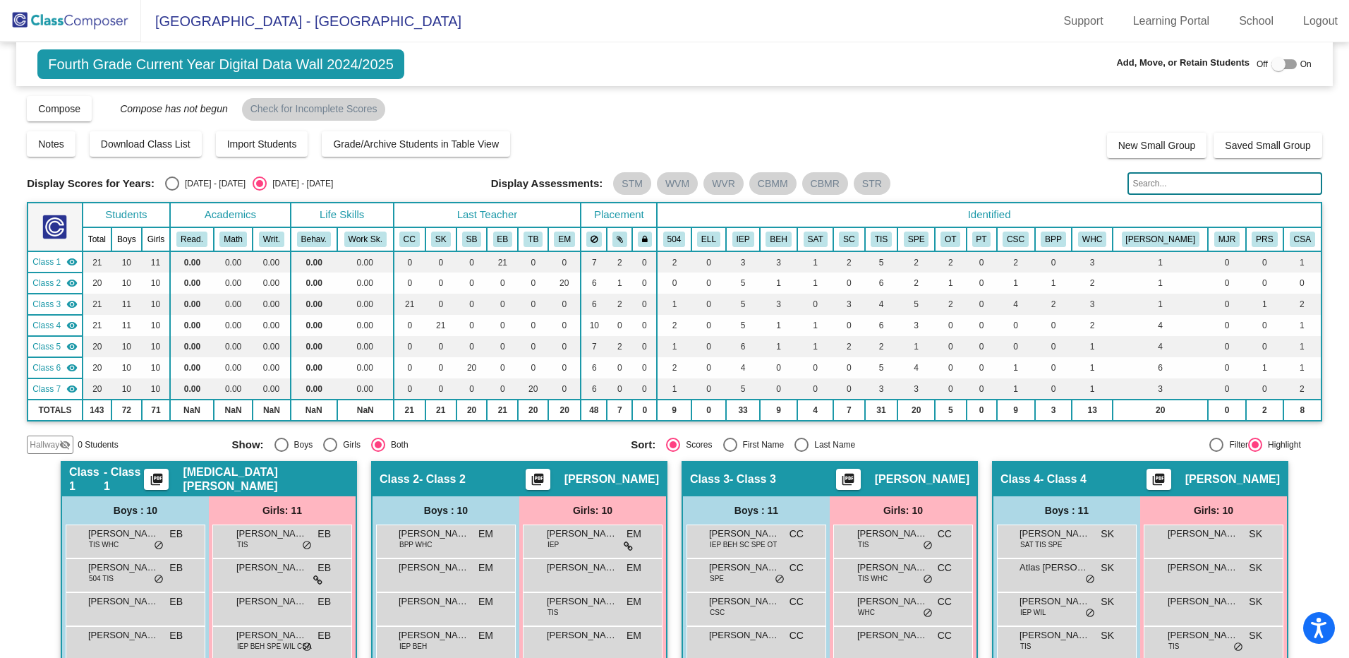  I want to click on button: Saved Small Group, so click(1267, 145).